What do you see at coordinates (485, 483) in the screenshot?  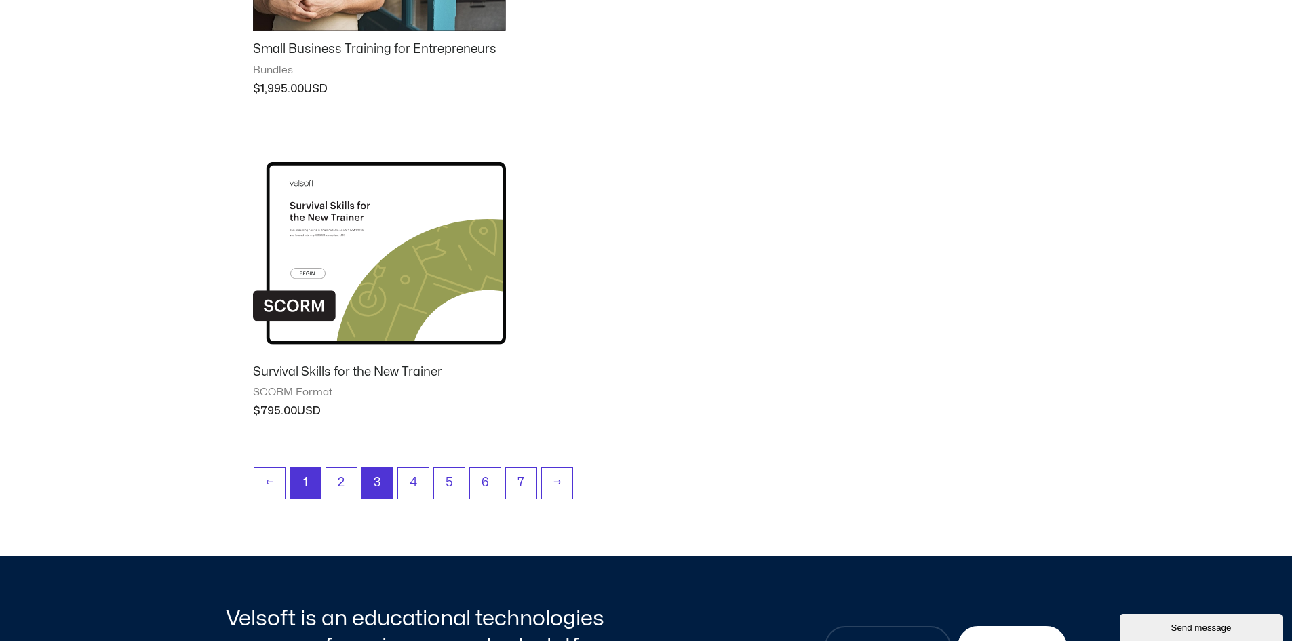 I see `a: Page 6` at bounding box center [485, 483].